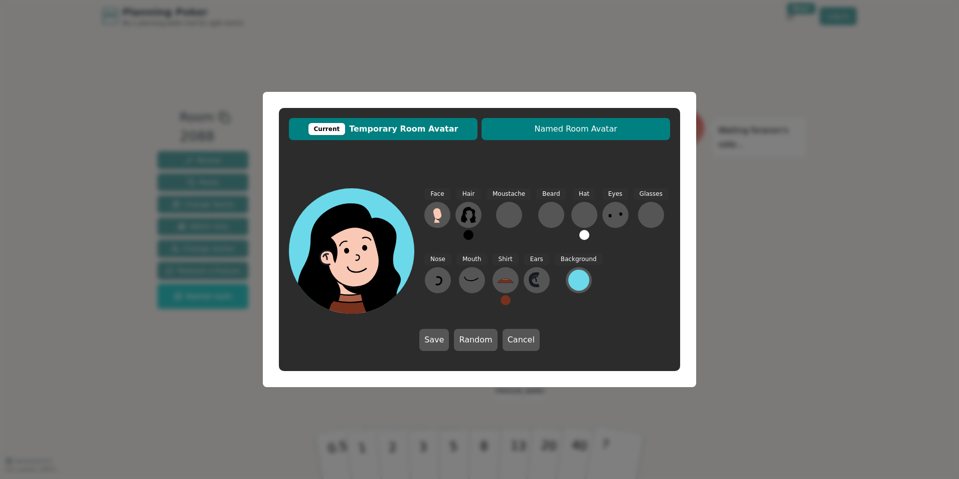 The width and height of the screenshot is (959, 479). Describe the element at coordinates (383, 129) in the screenshot. I see `span: Temporary Room Avatar` at that location.